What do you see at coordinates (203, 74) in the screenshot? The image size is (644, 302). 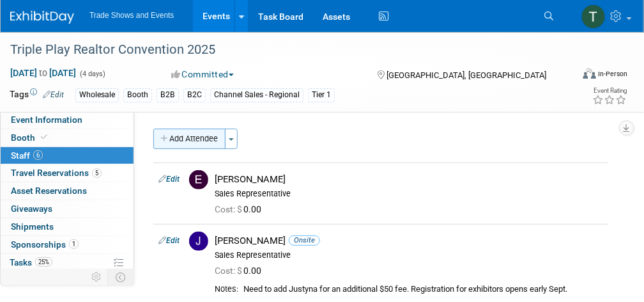 I see `button: Committed` at bounding box center [203, 74].